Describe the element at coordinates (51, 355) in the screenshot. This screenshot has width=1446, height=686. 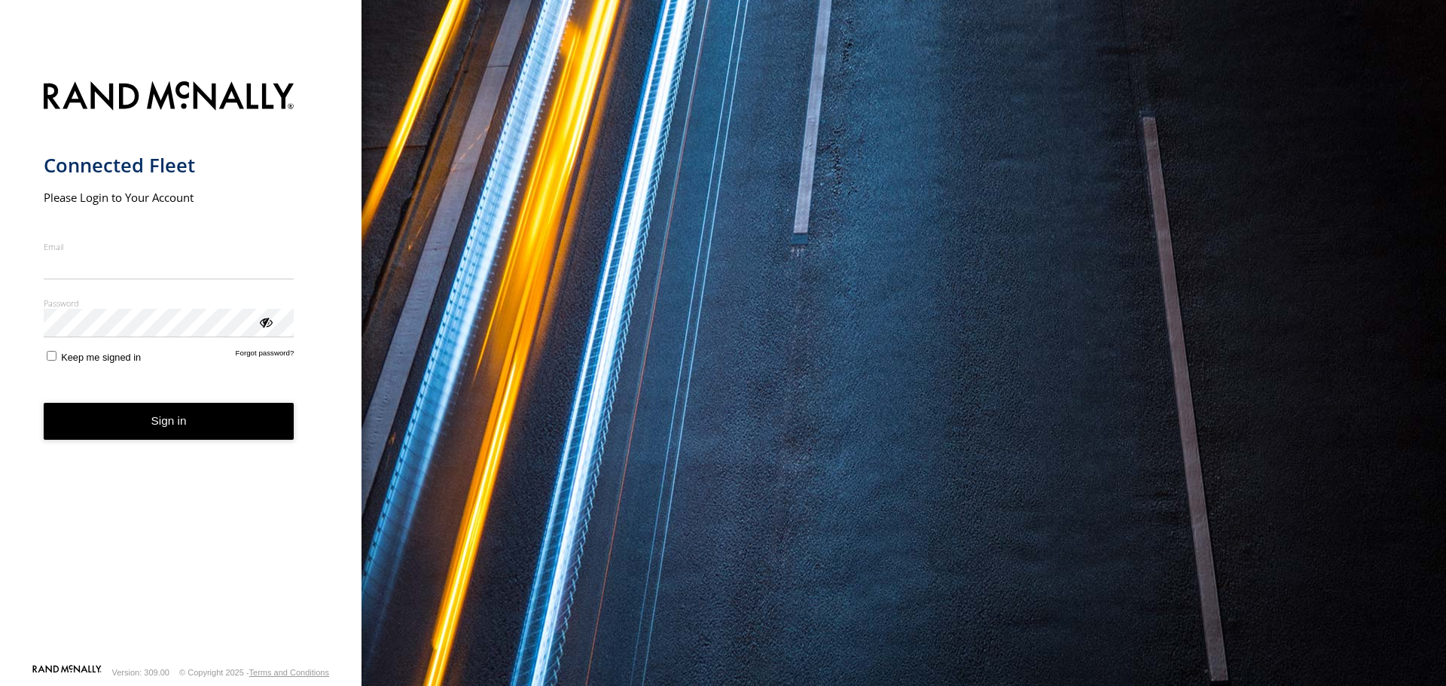
I see `input: Keep me signed in` at that location.